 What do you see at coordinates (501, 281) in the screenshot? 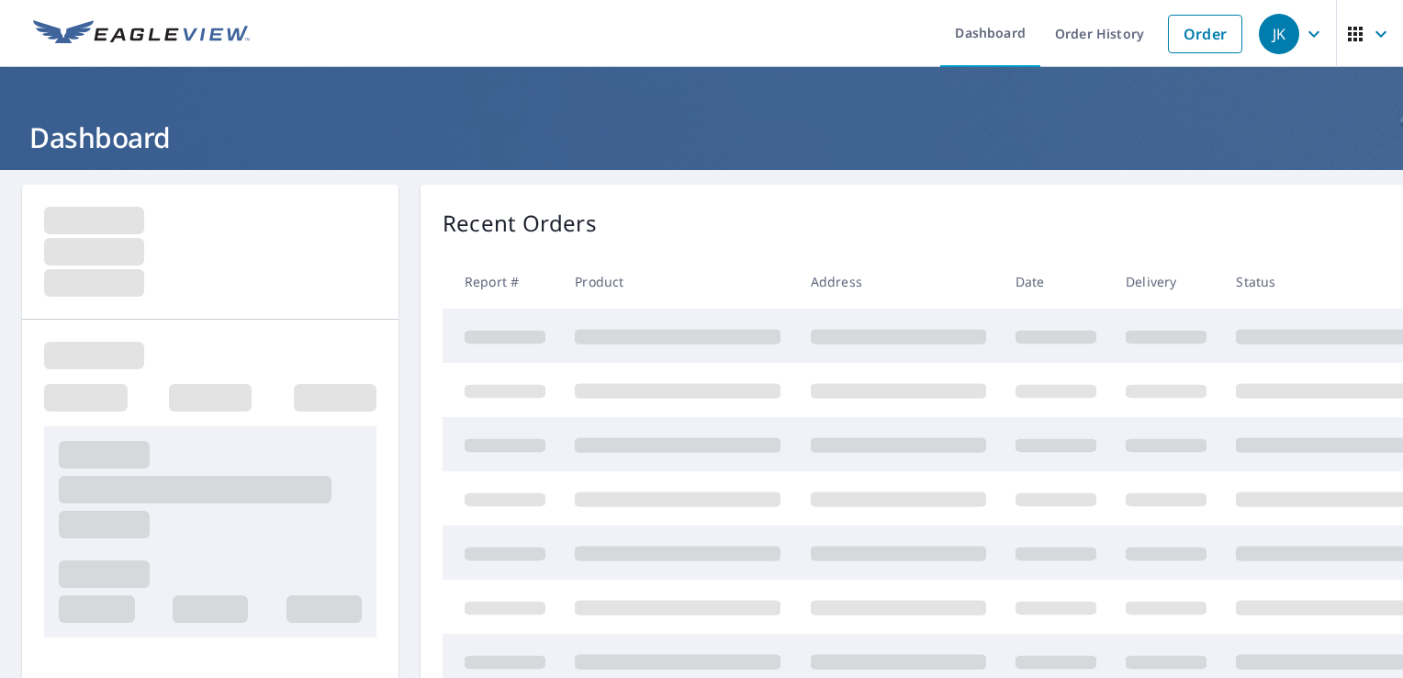
I see `th: Report #` at bounding box center [501, 281].